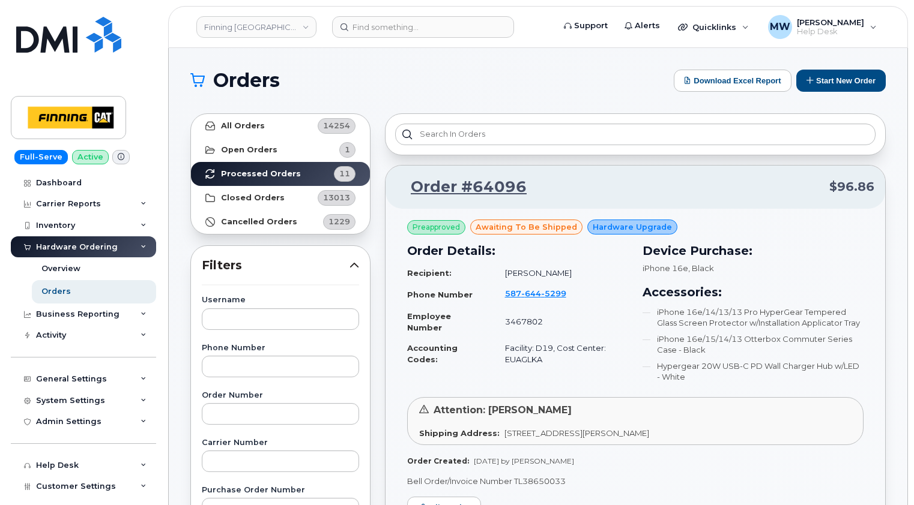 Image resolution: width=914 pixels, height=505 pixels. Describe the element at coordinates (700, 268) in the screenshot. I see `span: , Black` at that location.